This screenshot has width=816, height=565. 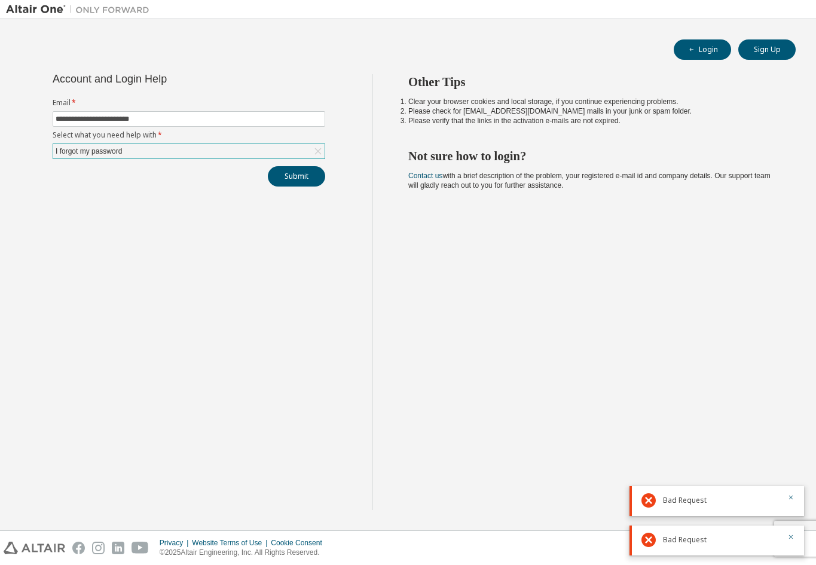 What do you see at coordinates (425, 176) in the screenshot?
I see `a: Contact us` at bounding box center [425, 176].